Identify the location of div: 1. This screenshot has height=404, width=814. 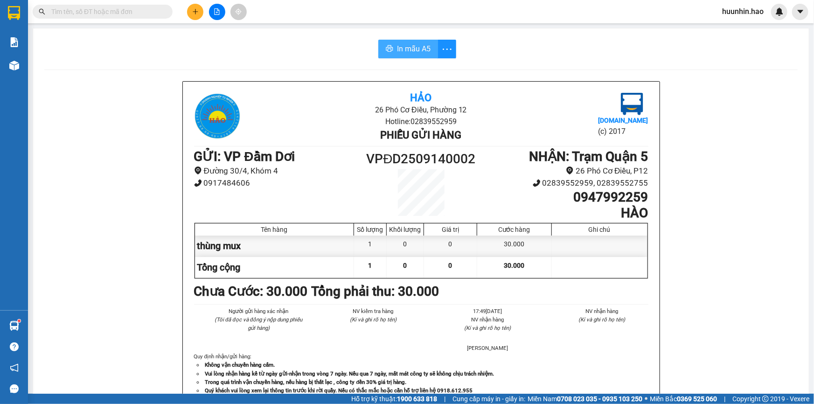
(370, 246).